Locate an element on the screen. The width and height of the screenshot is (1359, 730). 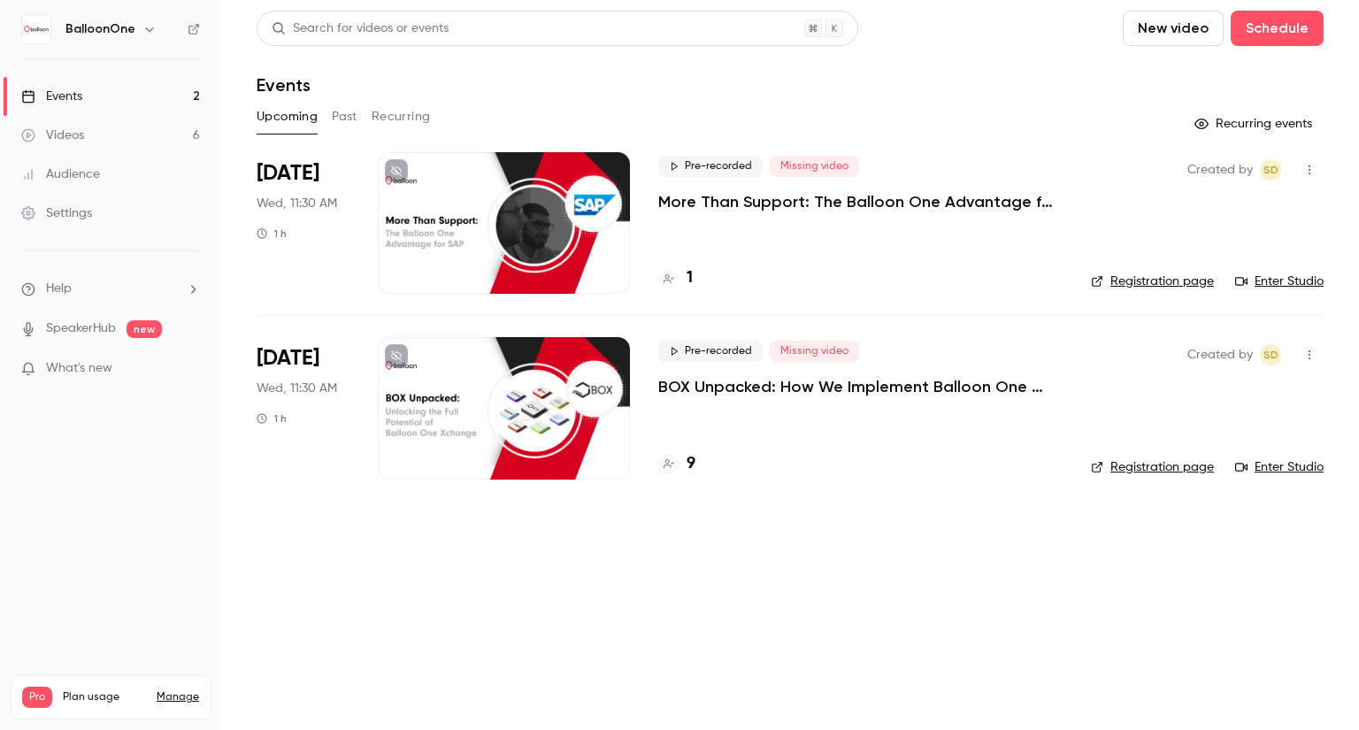
span: What's new is located at coordinates (79, 368).